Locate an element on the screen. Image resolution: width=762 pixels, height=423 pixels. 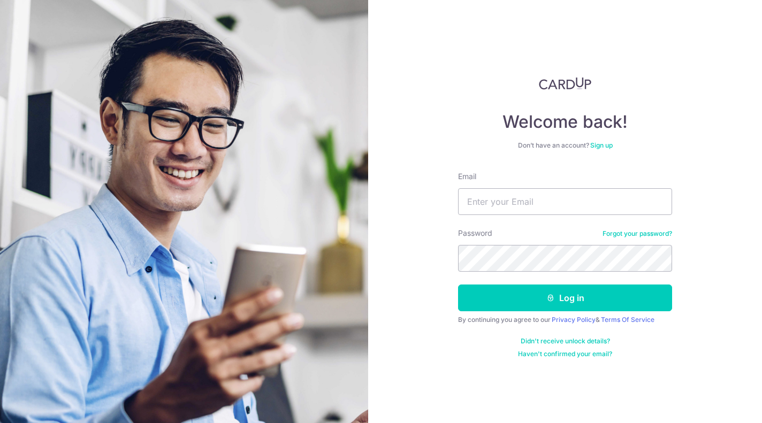
a: Didn't receive unlock details? is located at coordinates (565, 342).